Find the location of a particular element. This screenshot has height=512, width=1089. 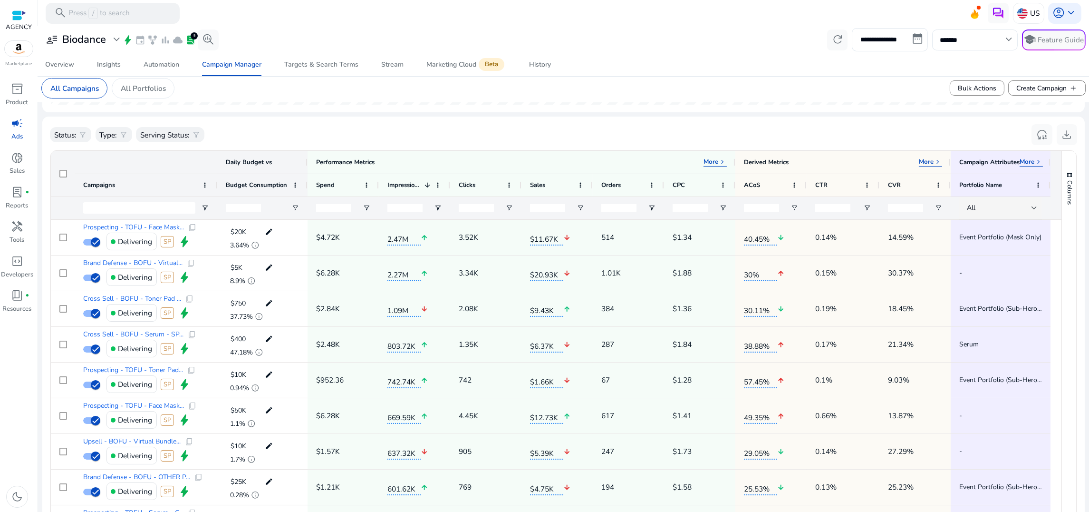

span: account_circle is located at coordinates (1059, 13).